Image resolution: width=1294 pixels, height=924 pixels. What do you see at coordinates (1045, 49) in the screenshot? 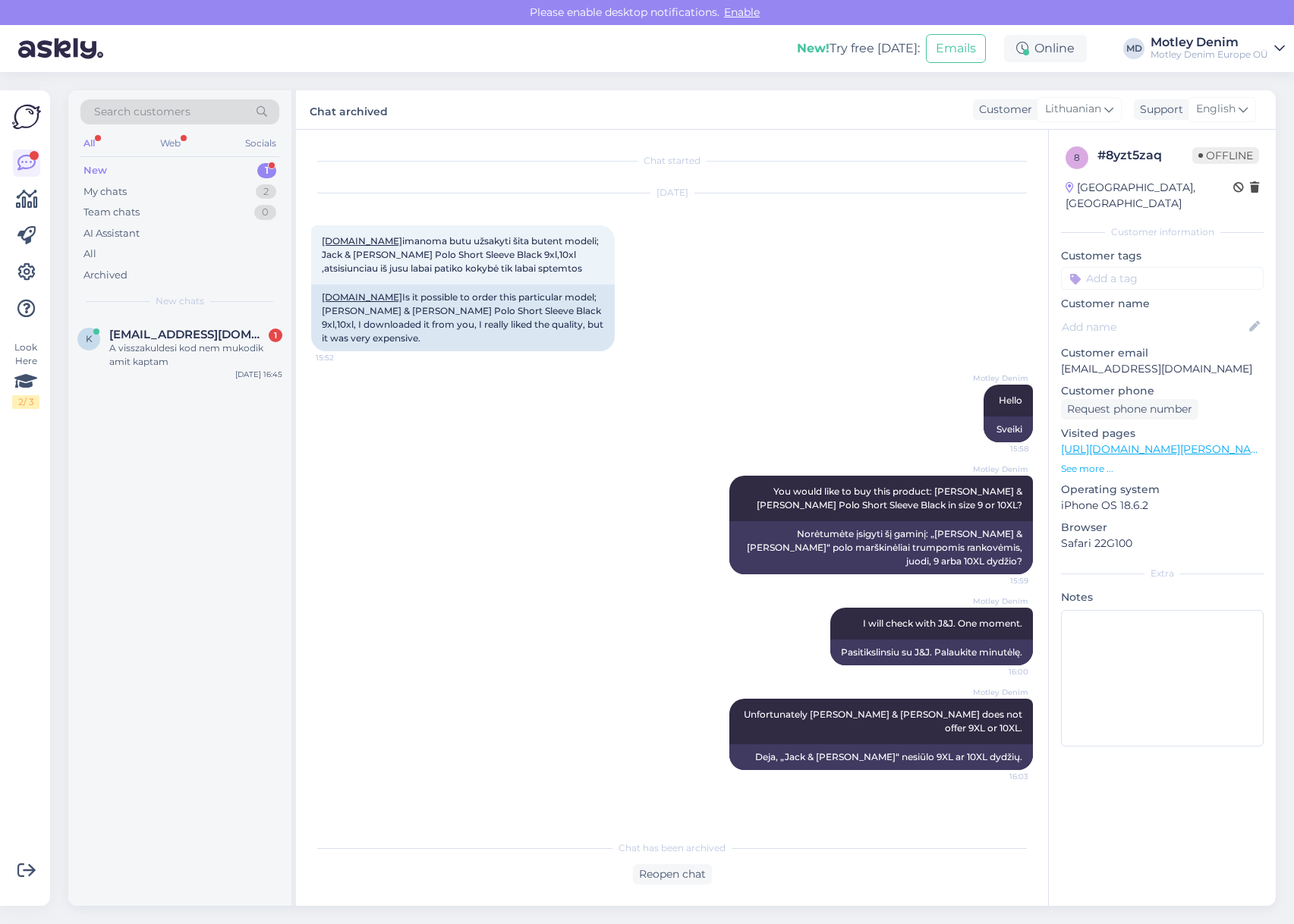
I see `div: Online` at bounding box center [1045, 49].